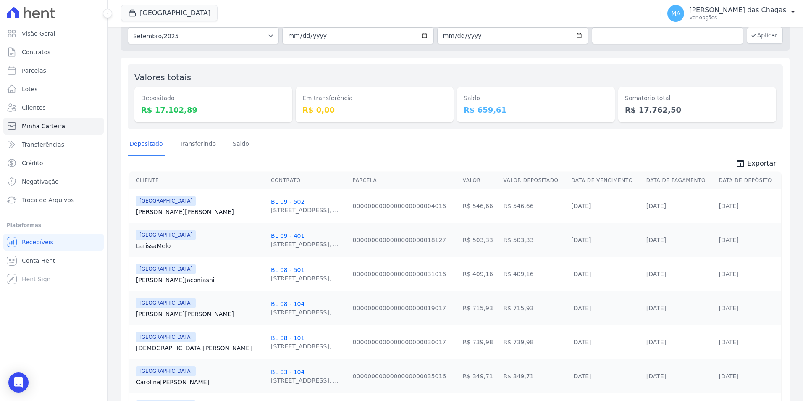 This screenshot has width=803, height=401. I want to click on a: BL 08 - 104, so click(288, 304).